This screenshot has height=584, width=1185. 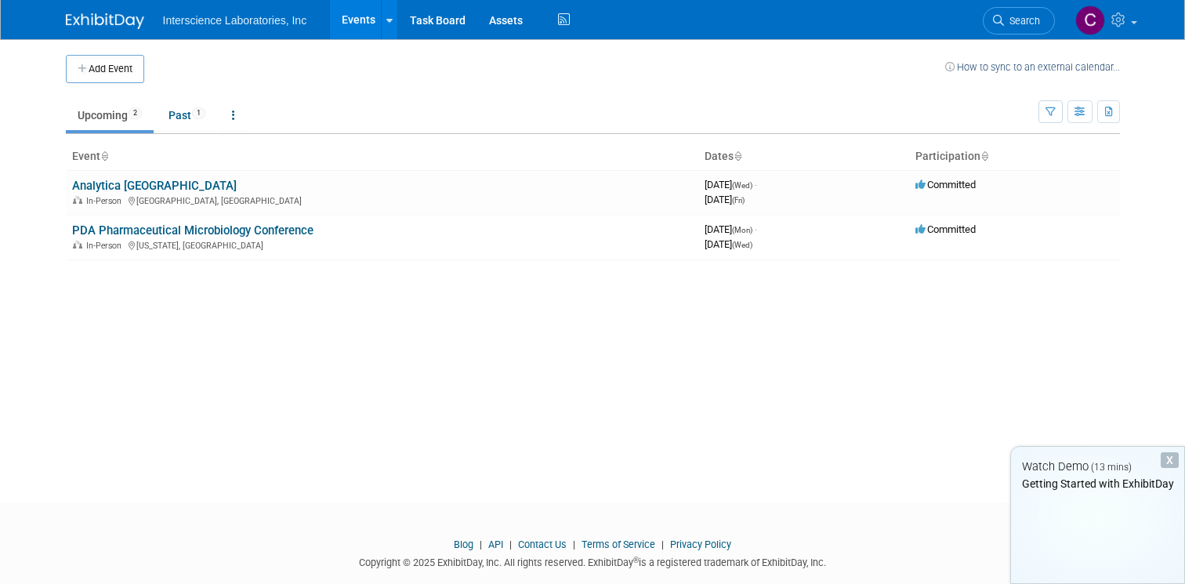 What do you see at coordinates (618, 544) in the screenshot?
I see `a: Terms of Service` at bounding box center [618, 544].